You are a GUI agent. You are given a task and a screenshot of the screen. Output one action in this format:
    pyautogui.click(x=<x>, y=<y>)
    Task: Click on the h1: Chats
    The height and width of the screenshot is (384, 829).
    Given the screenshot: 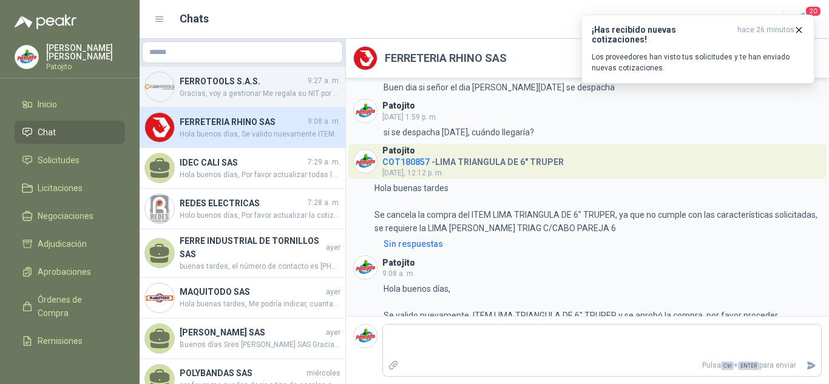 What is the action you would take?
    pyautogui.click(x=194, y=19)
    